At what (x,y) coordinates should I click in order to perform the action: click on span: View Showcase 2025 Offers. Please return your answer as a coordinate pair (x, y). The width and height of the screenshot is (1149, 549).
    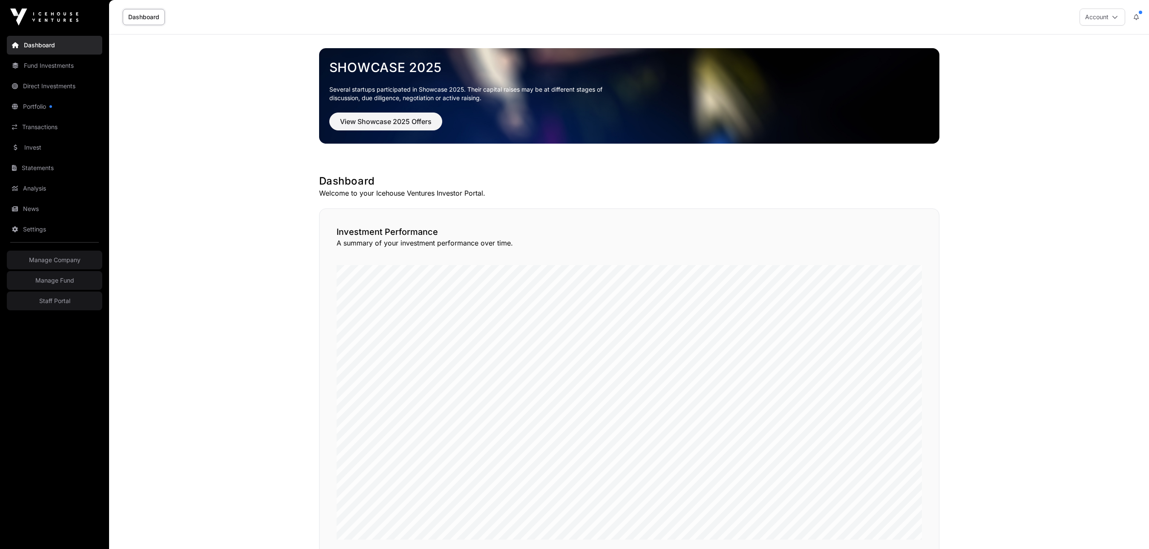
    Looking at the image, I should click on (386, 121).